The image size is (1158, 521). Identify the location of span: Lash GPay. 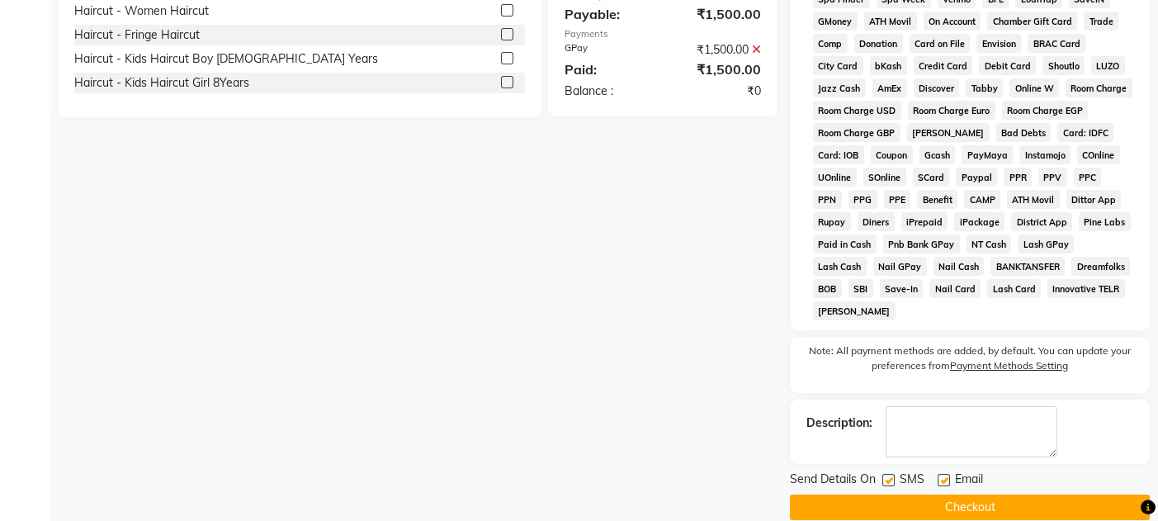
(1046, 243).